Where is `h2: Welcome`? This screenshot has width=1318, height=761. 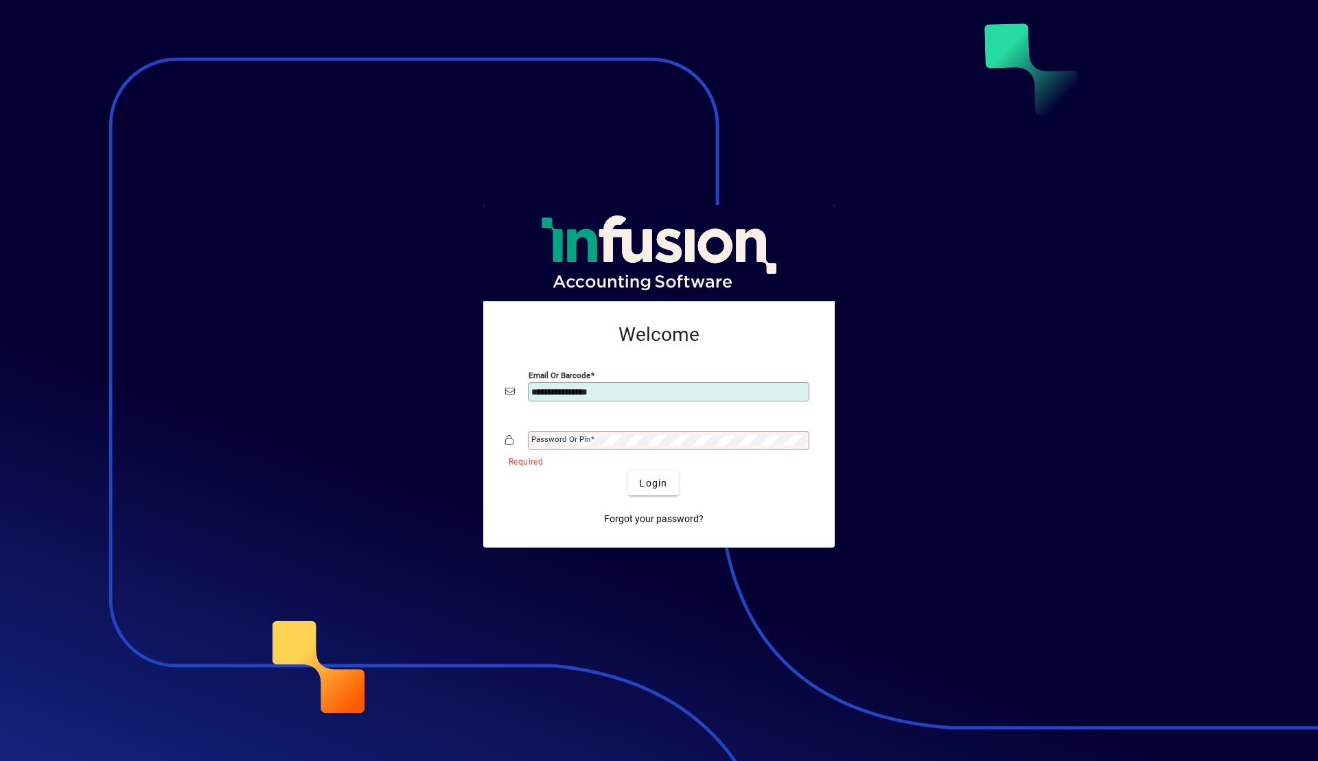 h2: Welcome is located at coordinates (659, 335).